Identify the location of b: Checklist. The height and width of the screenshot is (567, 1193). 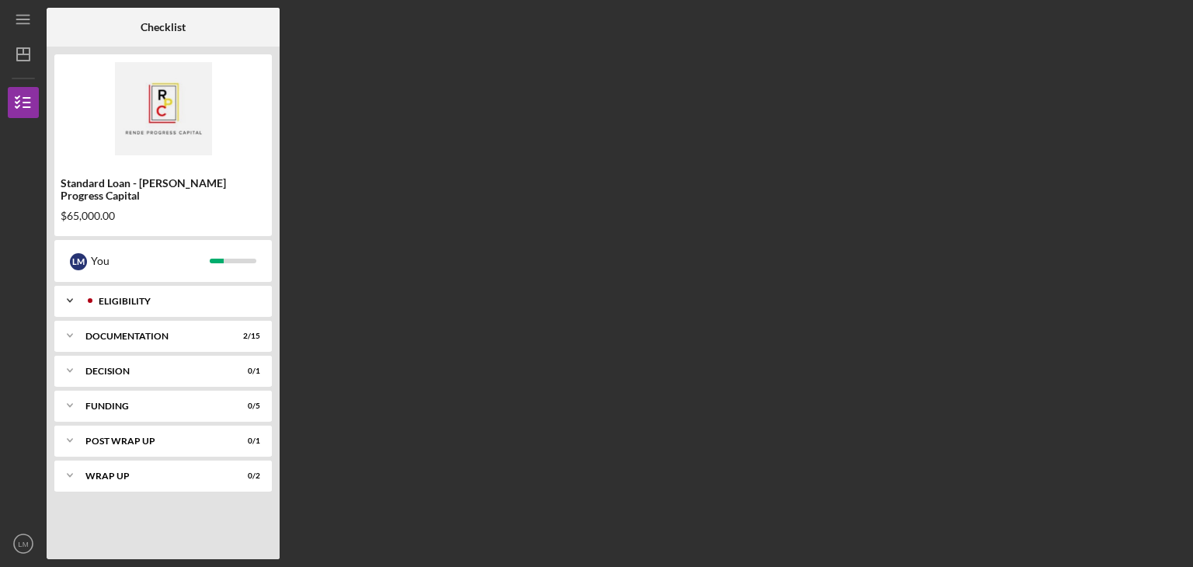
(163, 27).